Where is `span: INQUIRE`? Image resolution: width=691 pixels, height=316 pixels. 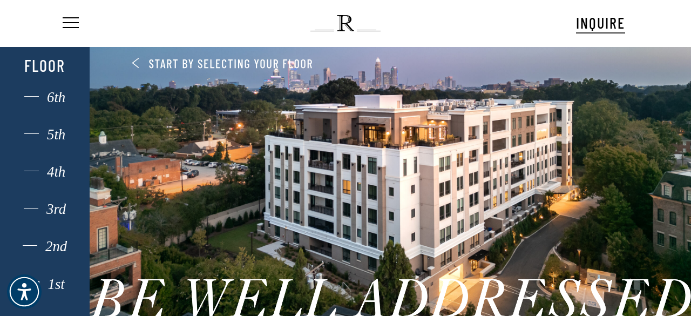 span: INQUIRE is located at coordinates (600, 23).